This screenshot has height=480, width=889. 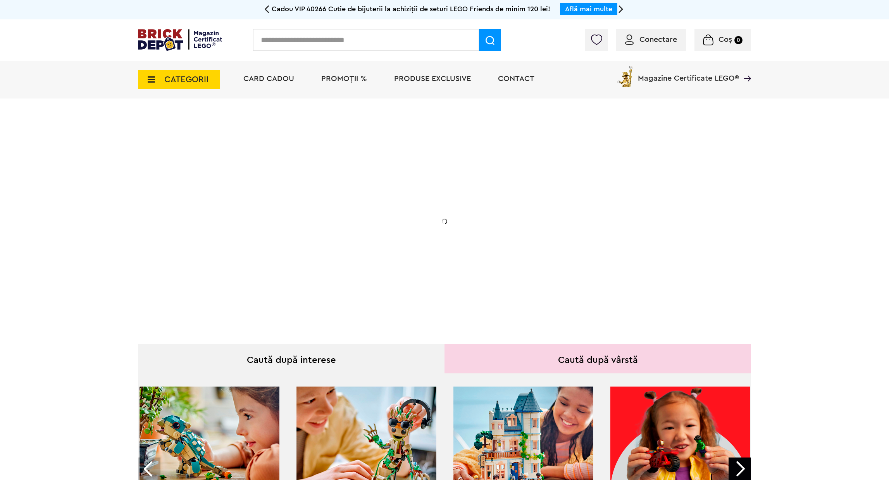 I want to click on div: Caută după vârstă, so click(x=598, y=359).